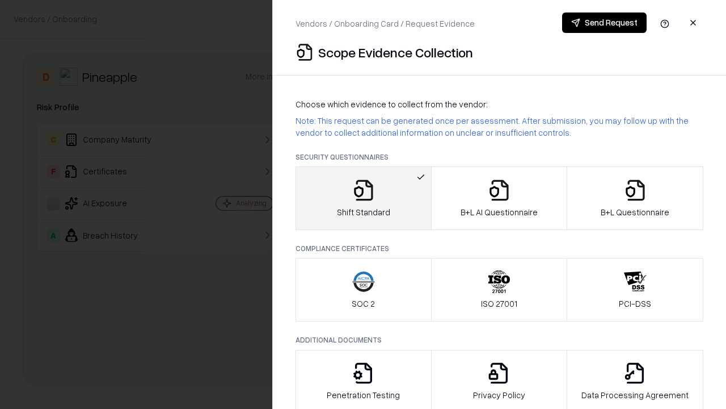 Image resolution: width=726 pixels, height=409 pixels. Describe the element at coordinates (499, 339) in the screenshot. I see `p: Additional Documents` at that location.